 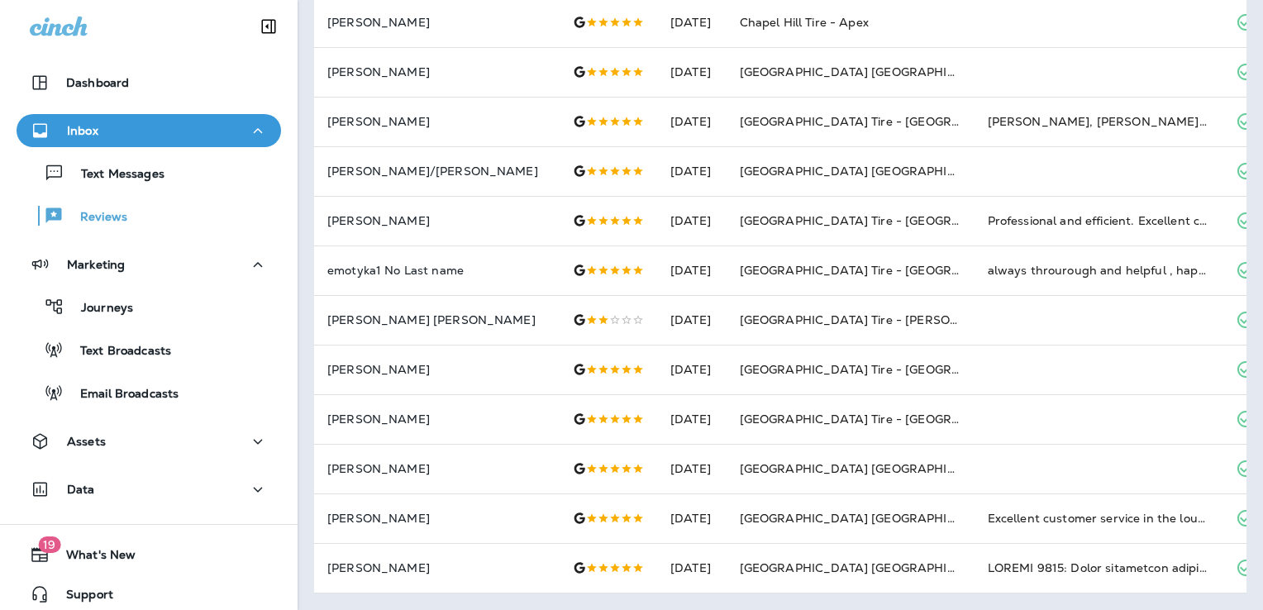 I want to click on button: Inbox, so click(x=149, y=131).